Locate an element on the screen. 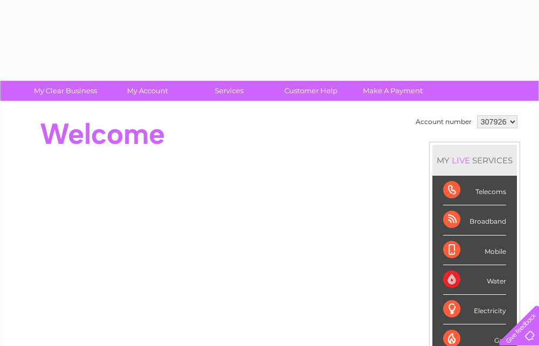  div: LIVE is located at coordinates (461, 160).